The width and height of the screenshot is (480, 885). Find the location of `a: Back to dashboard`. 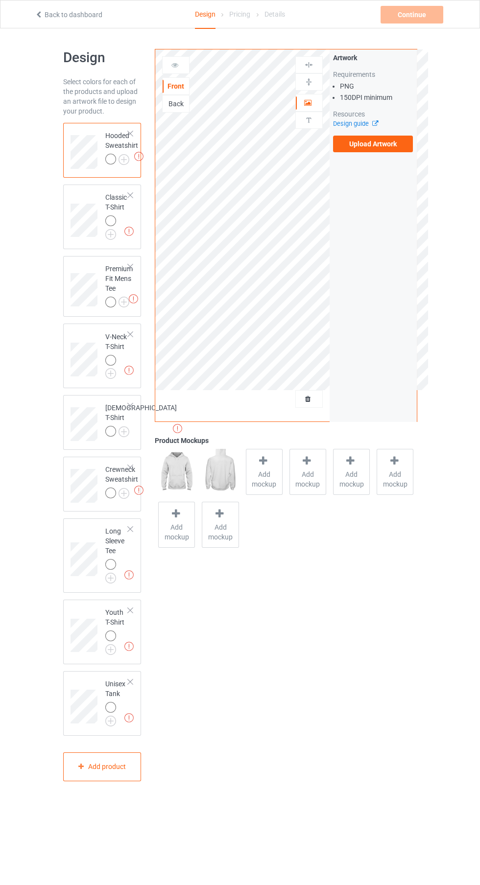

a: Back to dashboard is located at coordinates (69, 15).